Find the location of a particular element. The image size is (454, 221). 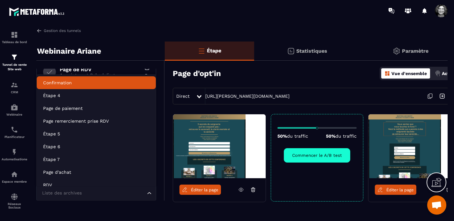

a: schedulerschedulerPlanificateur is located at coordinates (14, 132).